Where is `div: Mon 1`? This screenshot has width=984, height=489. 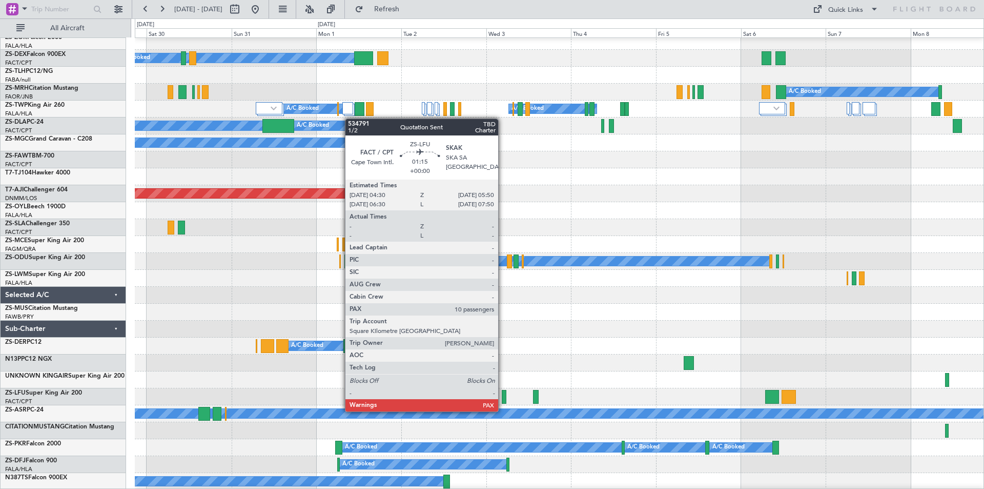 div: Mon 1 is located at coordinates (359, 33).